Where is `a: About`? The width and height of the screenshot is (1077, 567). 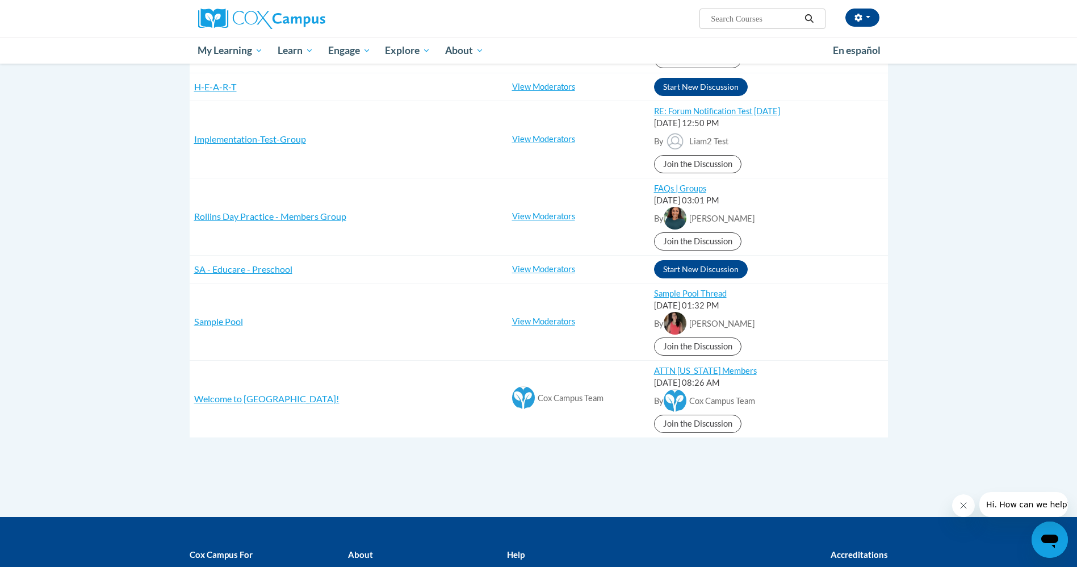 a: About is located at coordinates (464, 51).